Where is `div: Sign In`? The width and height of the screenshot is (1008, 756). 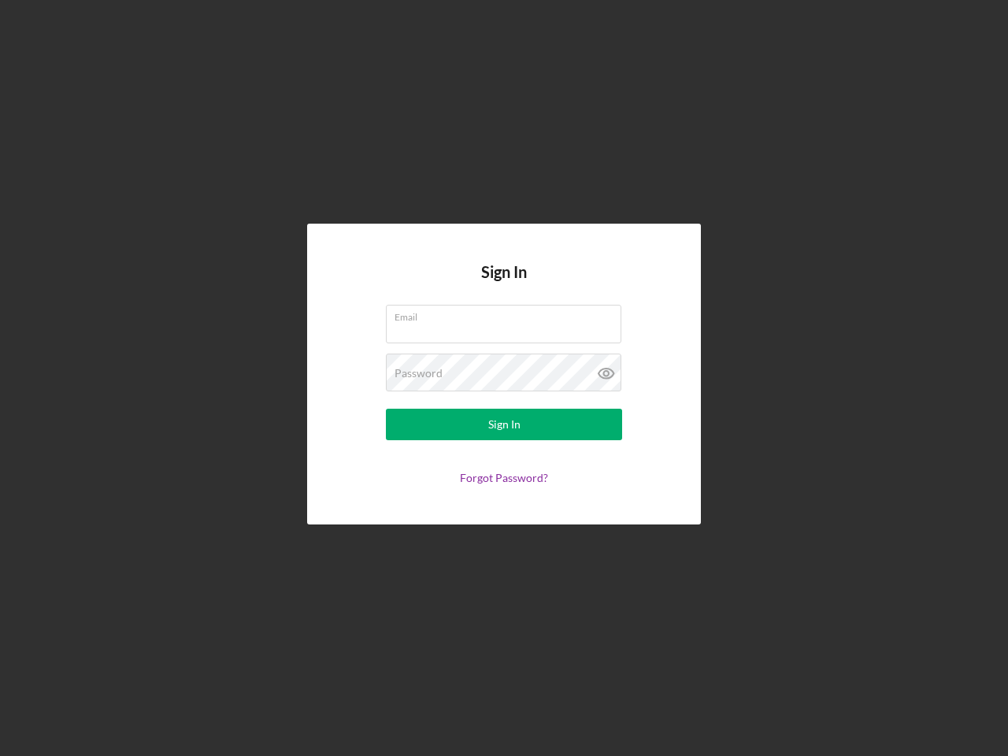
div: Sign In is located at coordinates (504, 425).